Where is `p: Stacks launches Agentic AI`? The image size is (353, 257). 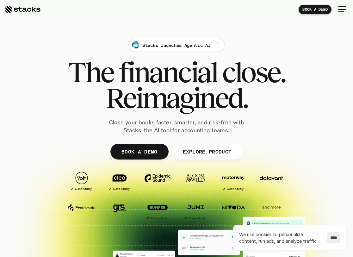 p: Stacks launches Agentic AI is located at coordinates (176, 45).